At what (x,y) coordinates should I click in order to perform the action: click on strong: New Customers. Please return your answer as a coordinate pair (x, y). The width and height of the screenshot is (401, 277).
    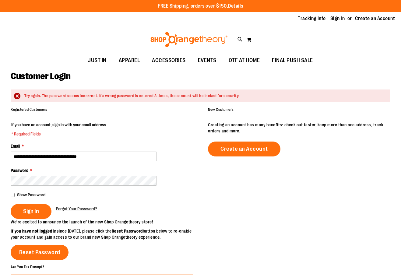
    Looking at the image, I should click on (221, 110).